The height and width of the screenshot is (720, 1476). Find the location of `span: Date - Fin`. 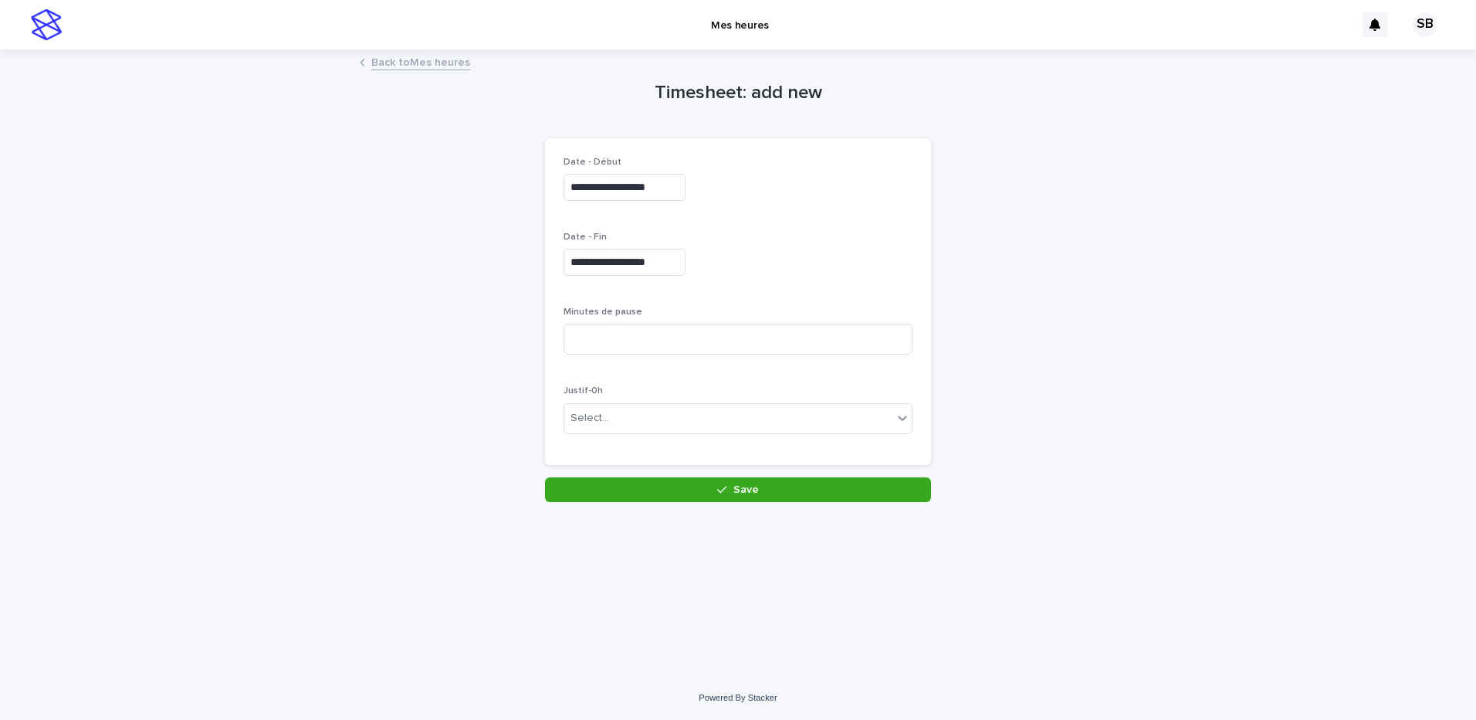

span: Date - Fin is located at coordinates (585, 237).